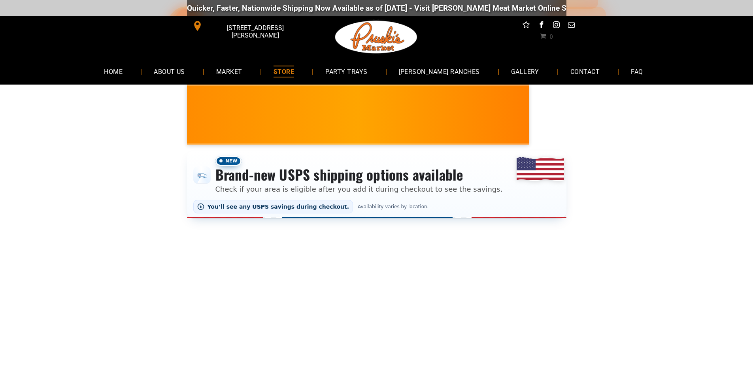 The width and height of the screenshot is (753, 377). What do you see at coordinates (377, 185) in the screenshot?
I see `div: Shipping options announcement` at bounding box center [377, 185].